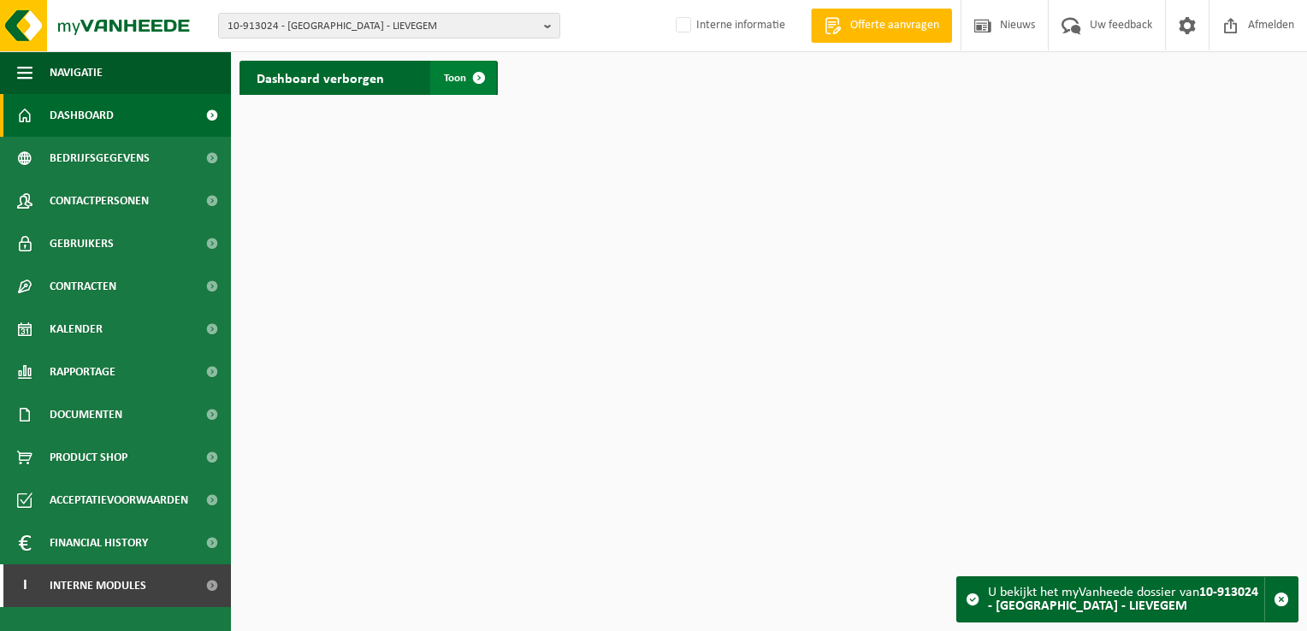 This screenshot has width=1307, height=631. Describe the element at coordinates (1126, 600) in the screenshot. I see `div: U bekijkt het myVanheede dossier van` at that location.